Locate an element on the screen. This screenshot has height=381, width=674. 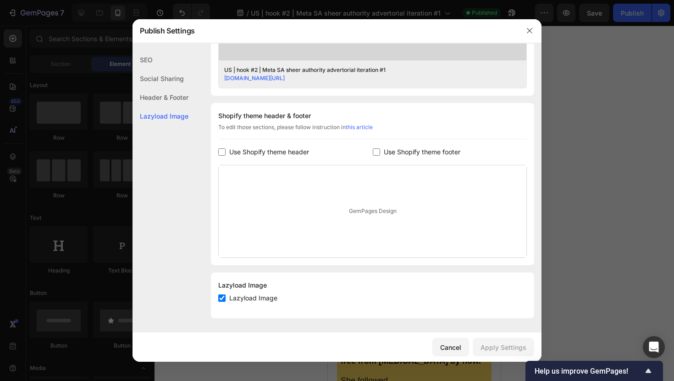
span: She followed every recommendation for three years. is located at coordinates (86, 365).